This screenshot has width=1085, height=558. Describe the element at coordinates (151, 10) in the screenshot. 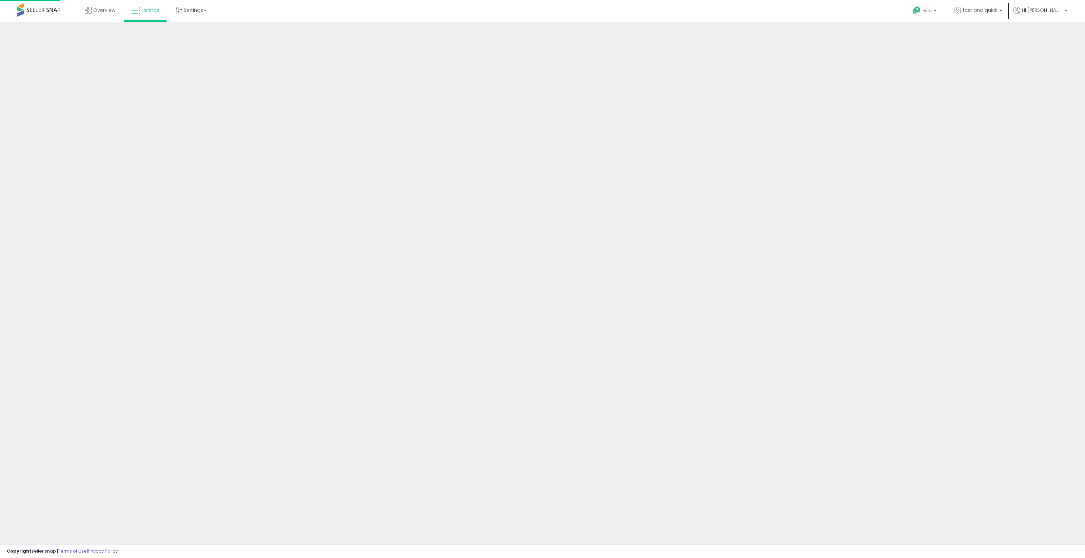

I see `span: Listings` at that location.